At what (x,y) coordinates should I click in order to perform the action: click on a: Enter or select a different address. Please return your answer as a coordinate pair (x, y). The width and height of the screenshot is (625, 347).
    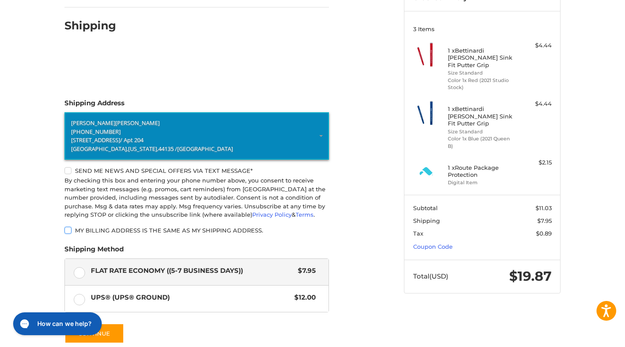
    Looking at the image, I should click on (196, 136).